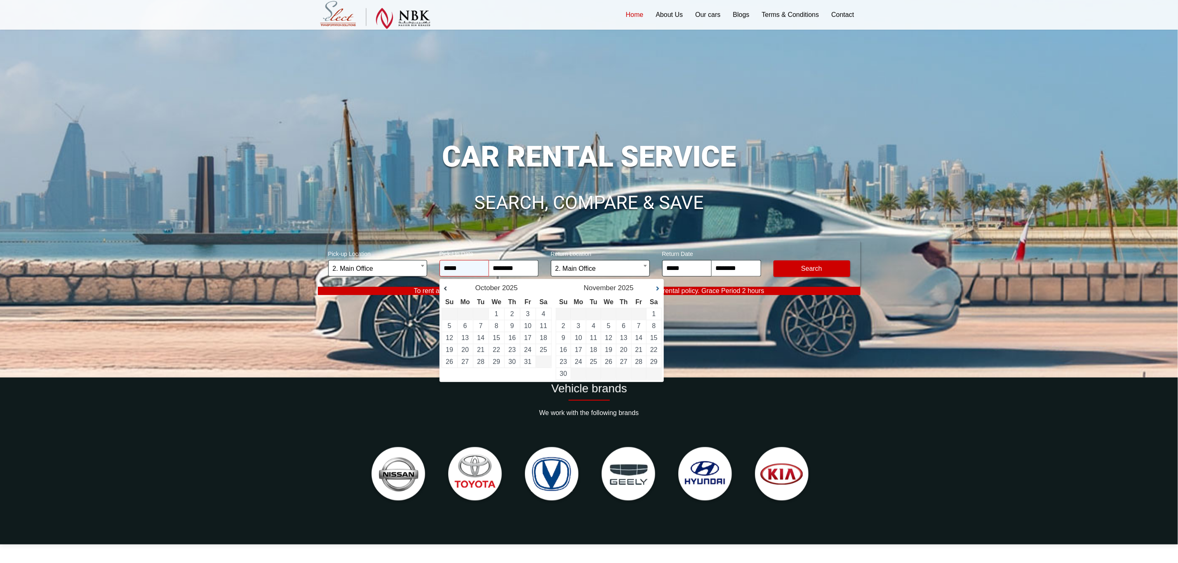 This screenshot has height=563, width=1178. Describe the element at coordinates (629, 475) in the screenshot. I see `img: Geely` at that location.